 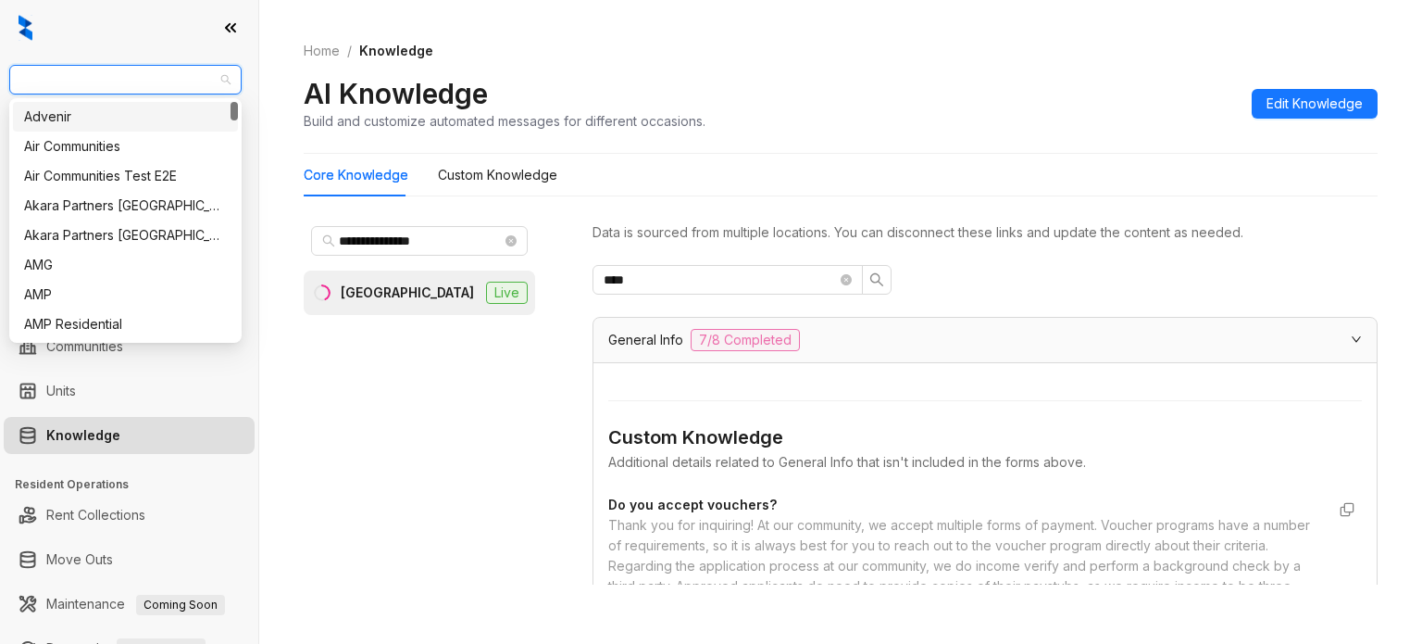 What do you see at coordinates (125, 294) in the screenshot?
I see `div: AMP` at bounding box center [125, 294].